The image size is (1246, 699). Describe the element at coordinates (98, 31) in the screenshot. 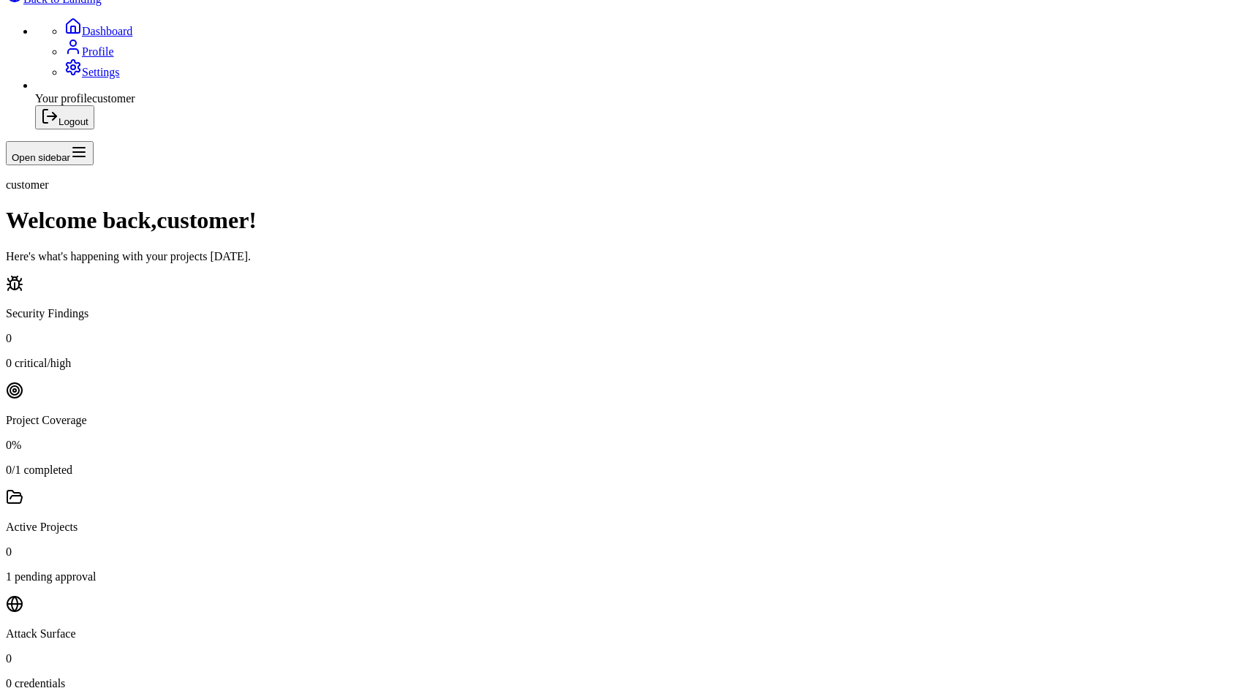

I see `a: Dashboard` at that location.